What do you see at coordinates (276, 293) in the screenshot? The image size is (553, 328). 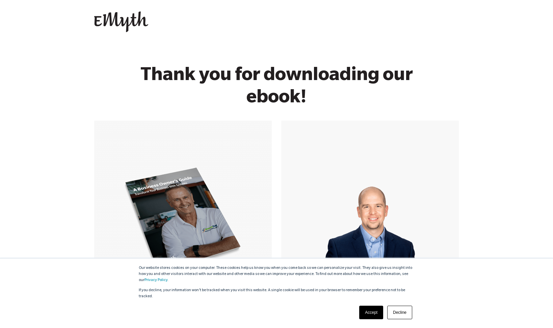 I see `p: If you decline, your information won’t be tracked when you visit this website. A single cookie wi...` at bounding box center [276, 293].